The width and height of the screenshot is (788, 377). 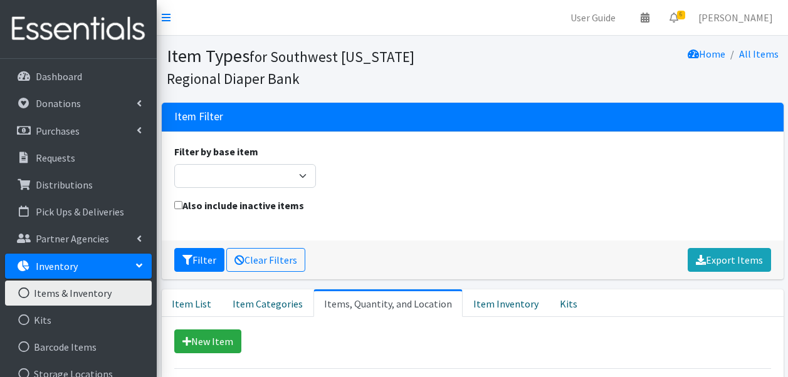 I want to click on a: New Item, so click(x=207, y=342).